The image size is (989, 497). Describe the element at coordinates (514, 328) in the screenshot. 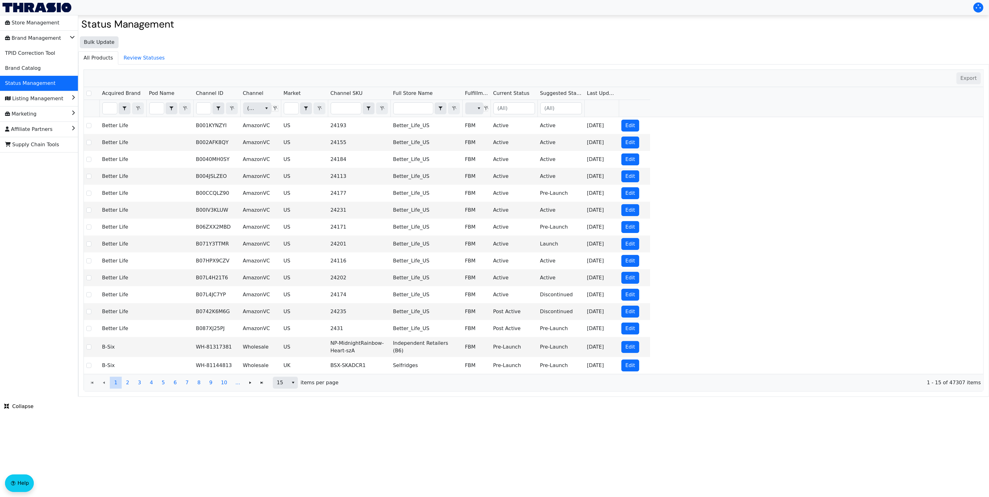

I see `td: Post Active` at that location.